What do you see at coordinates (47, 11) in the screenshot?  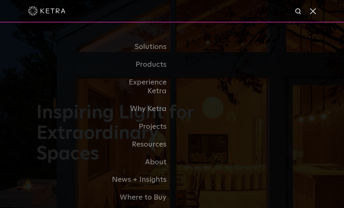 I see `img: ketra-logo-2019-white` at bounding box center [47, 11].